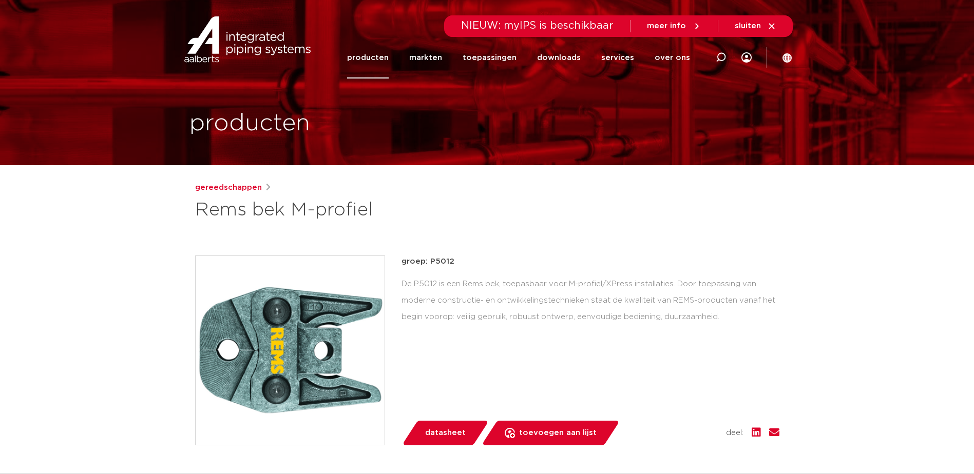 The image size is (974, 474). Describe the element at coordinates (537, 26) in the screenshot. I see `span: NIEUW: myIPS is beschikbaar` at that location.